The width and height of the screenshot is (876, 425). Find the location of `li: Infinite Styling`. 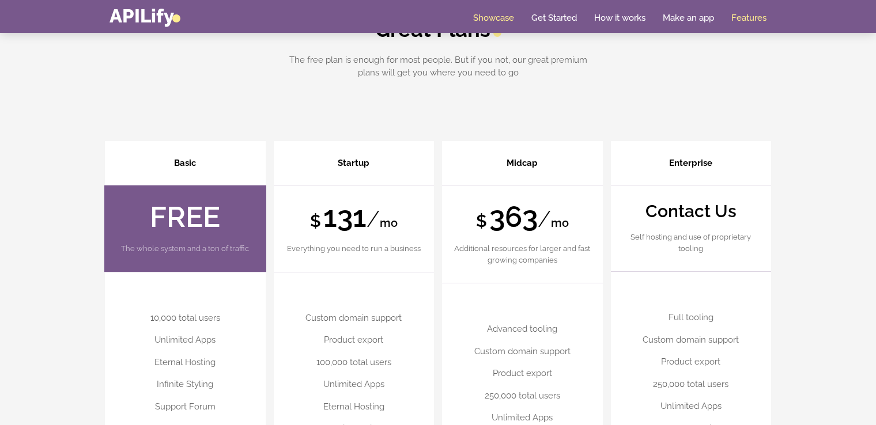

li: Infinite Styling is located at coordinates (185, 384).